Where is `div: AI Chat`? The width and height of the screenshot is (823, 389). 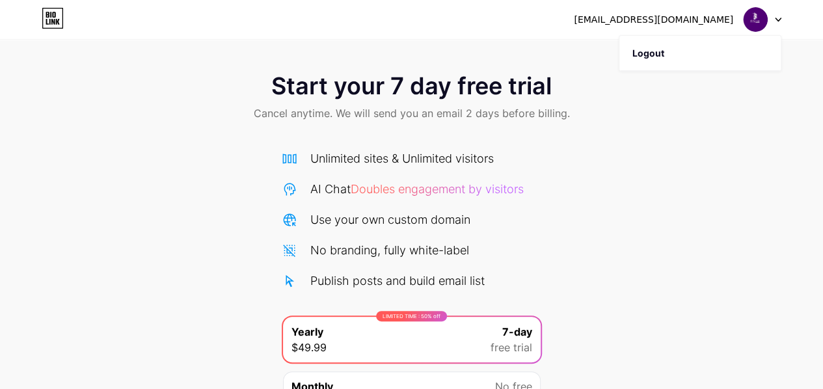 div: AI Chat is located at coordinates (417, 189).